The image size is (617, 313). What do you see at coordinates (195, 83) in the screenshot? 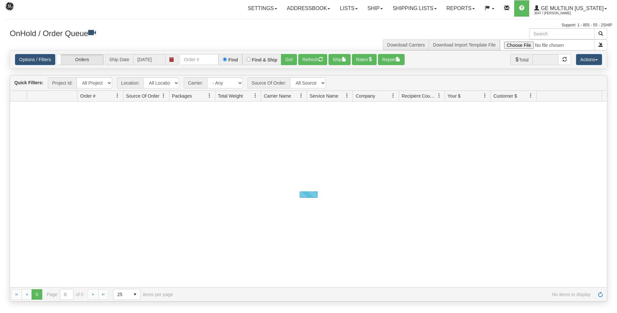
I see `span: Carrier:` at bounding box center [195, 83].